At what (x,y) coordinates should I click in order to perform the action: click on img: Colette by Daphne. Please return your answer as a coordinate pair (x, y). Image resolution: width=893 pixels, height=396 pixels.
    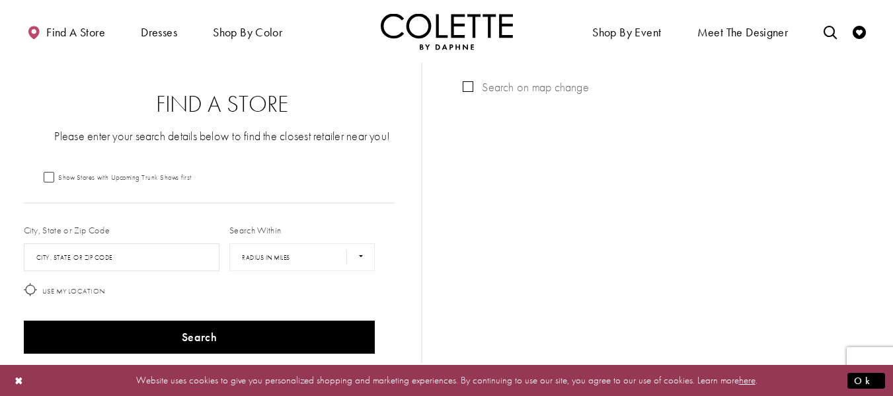
    Looking at the image, I should click on (447, 31).